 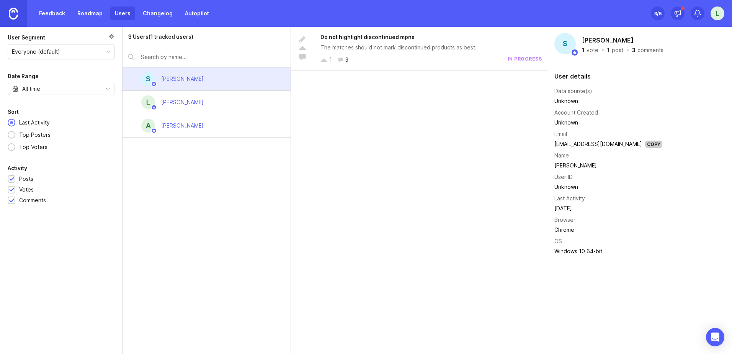 What do you see at coordinates (658, 13) in the screenshot?
I see `button: 3/5` at bounding box center [658, 13].